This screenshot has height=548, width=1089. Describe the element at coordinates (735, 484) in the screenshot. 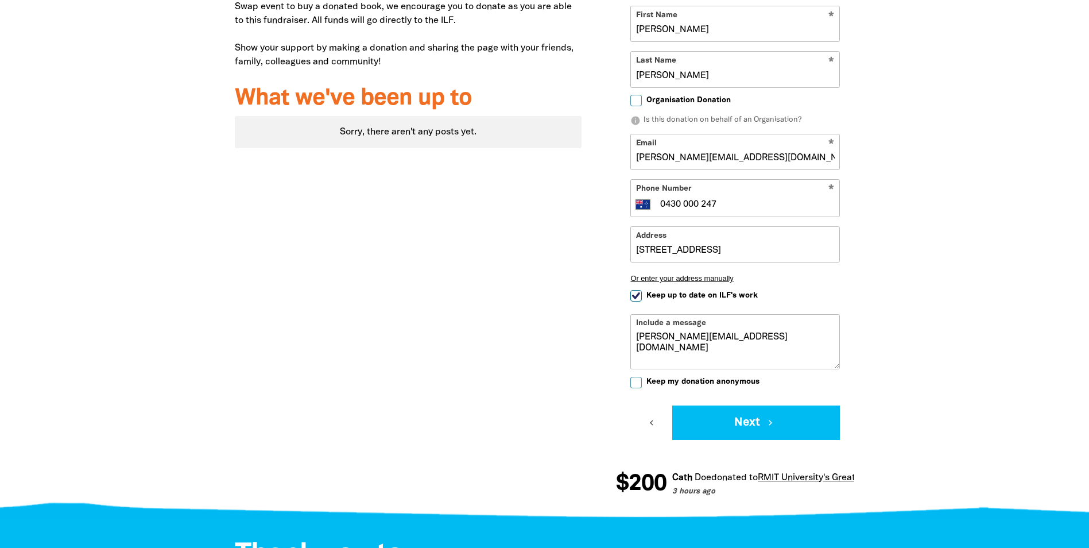

I see `div: Donation stream` at that location.